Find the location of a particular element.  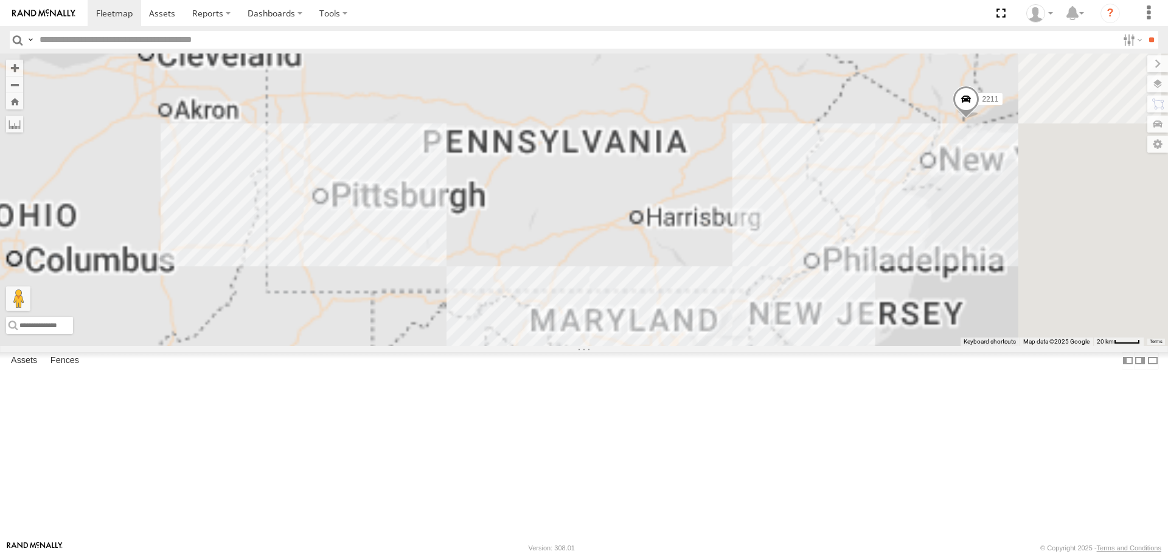

label: Search Filter Options is located at coordinates (1131, 40).